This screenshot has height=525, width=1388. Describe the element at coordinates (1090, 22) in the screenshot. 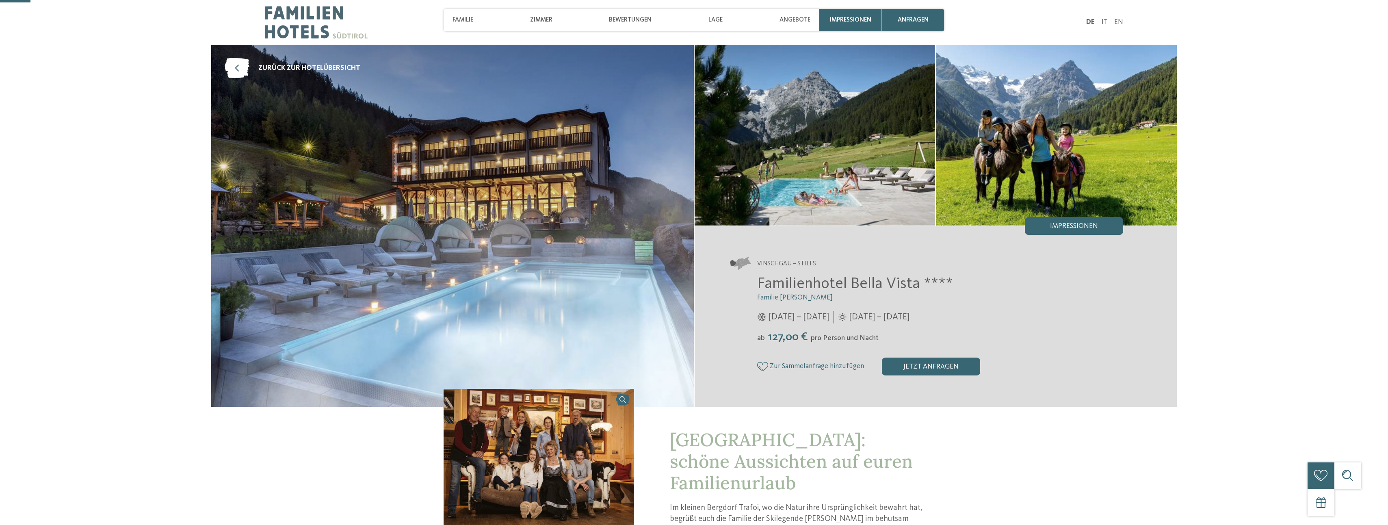

I see `a: DE` at that location.